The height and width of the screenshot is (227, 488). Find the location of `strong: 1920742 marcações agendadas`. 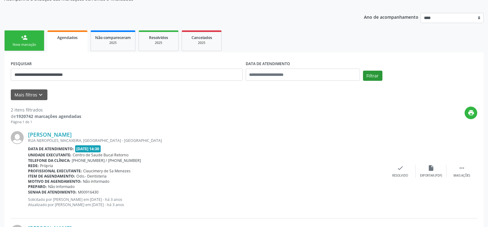

strong: 1920742 marcações agendadas is located at coordinates (49, 116).